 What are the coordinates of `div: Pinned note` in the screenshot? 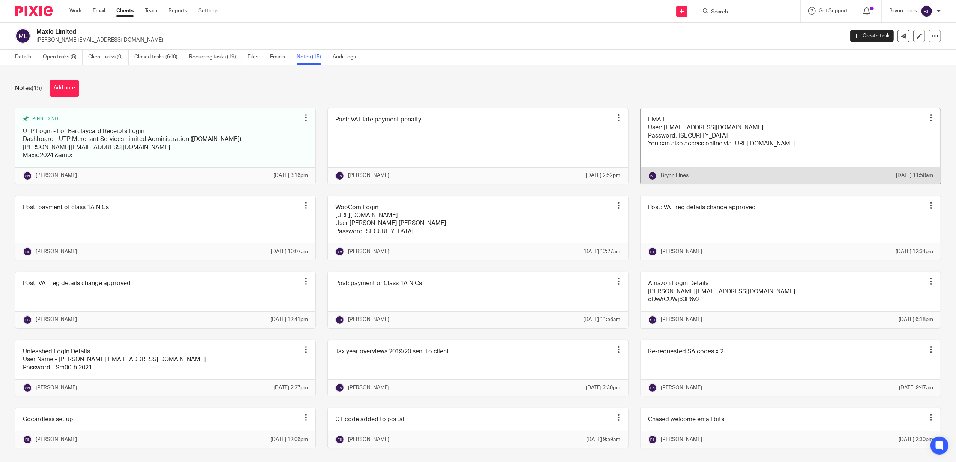 It's located at (162, 119).